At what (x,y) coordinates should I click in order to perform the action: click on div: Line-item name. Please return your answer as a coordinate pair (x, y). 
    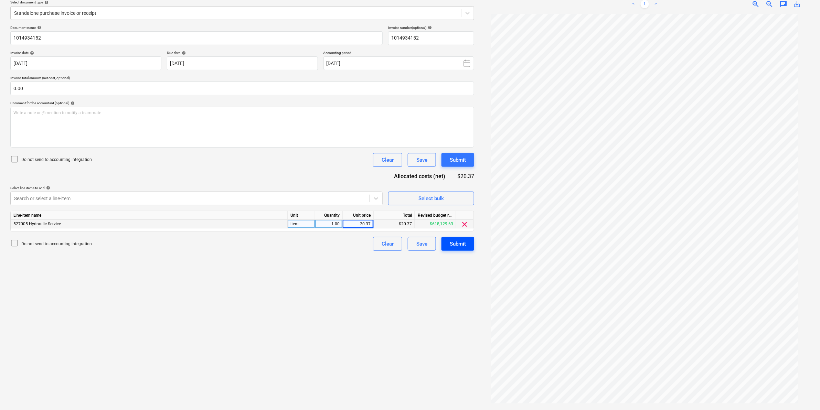
    Looking at the image, I should click on (149, 215).